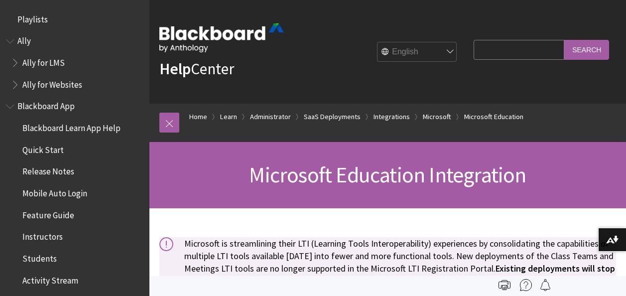 This screenshot has height=296, width=626. Describe the element at coordinates (586, 49) in the screenshot. I see `input: Search` at that location.